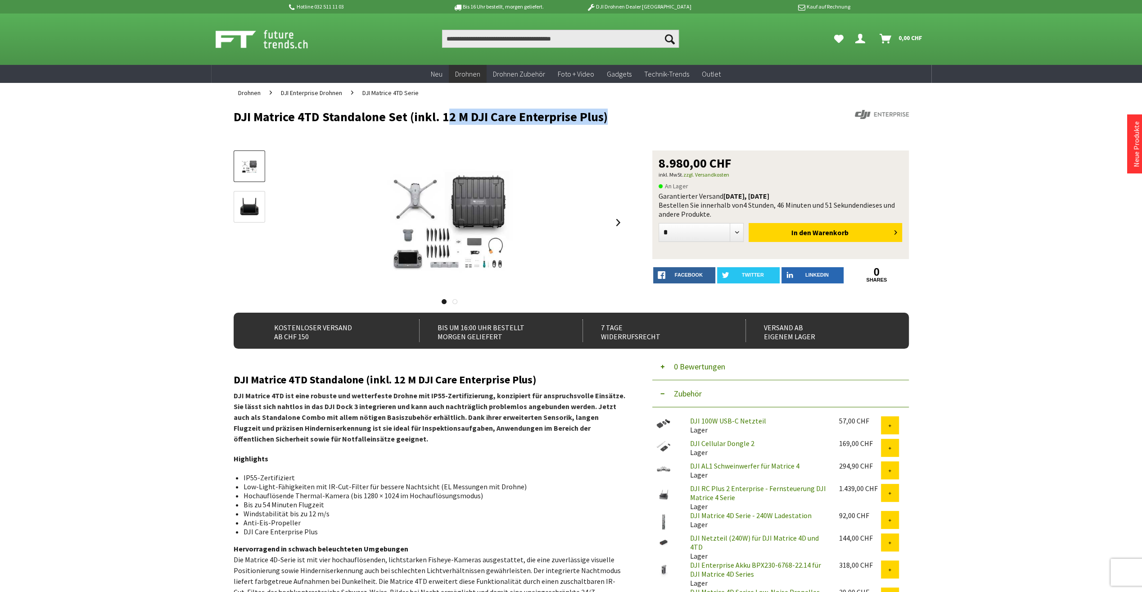  Describe the element at coordinates (755, 542) in the screenshot. I see `a: DJI Netzteil (240W) für DJI Matrice 4D und 4TD` at that location.